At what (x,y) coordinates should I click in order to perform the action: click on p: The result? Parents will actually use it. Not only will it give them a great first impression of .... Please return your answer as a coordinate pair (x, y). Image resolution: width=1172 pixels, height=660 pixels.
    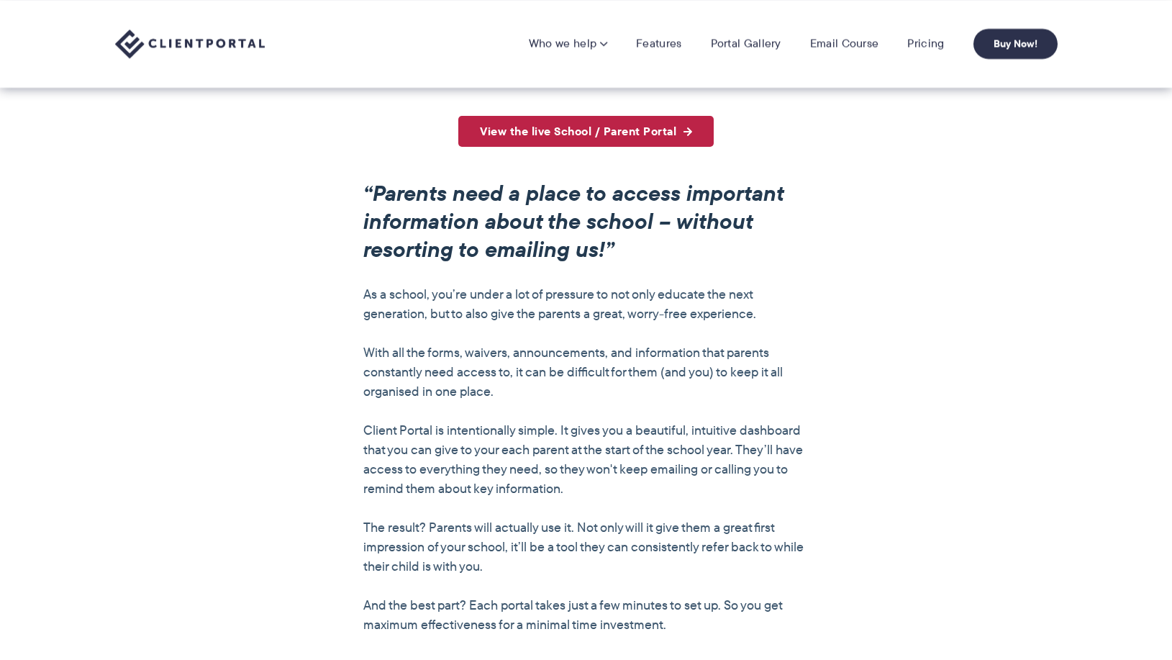
    Looking at the image, I should click on (587, 547).